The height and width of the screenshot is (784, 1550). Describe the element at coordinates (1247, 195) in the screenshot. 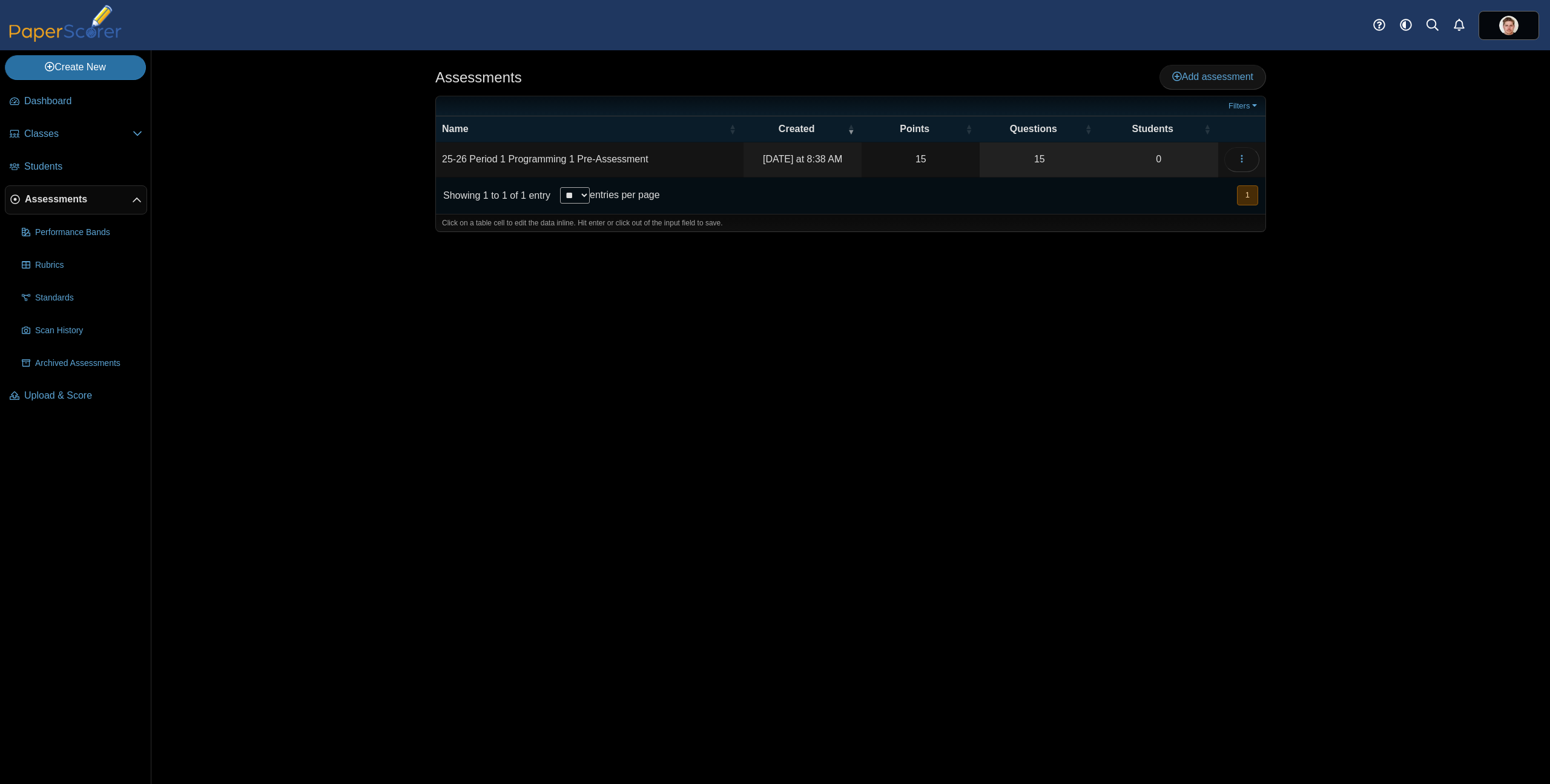

I see `nav: pagination` at that location.